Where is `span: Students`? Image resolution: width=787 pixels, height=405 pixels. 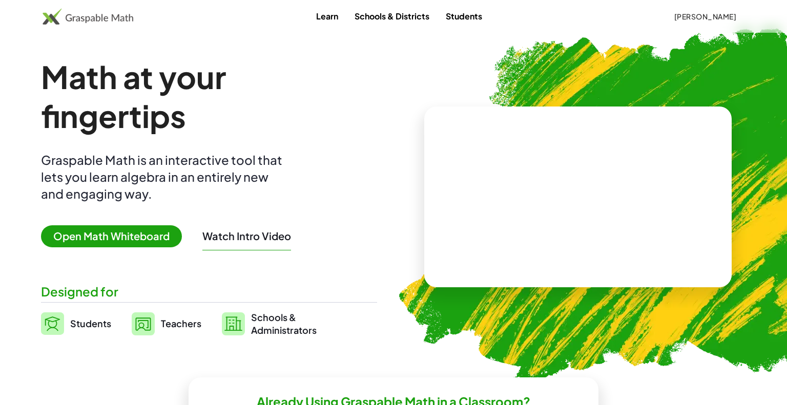 span: Students is located at coordinates (91, 323).